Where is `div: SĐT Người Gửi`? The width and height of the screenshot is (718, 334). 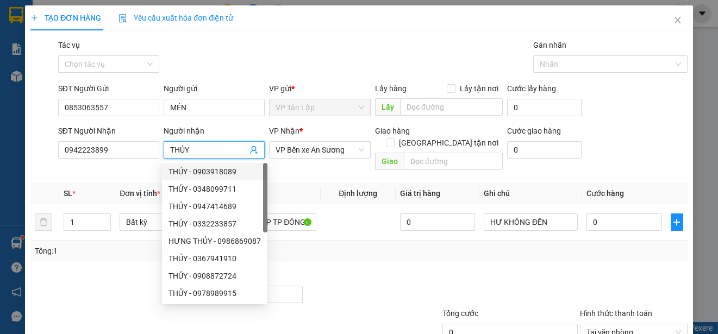
div: SĐT Người Gửi is located at coordinates (109, 89).